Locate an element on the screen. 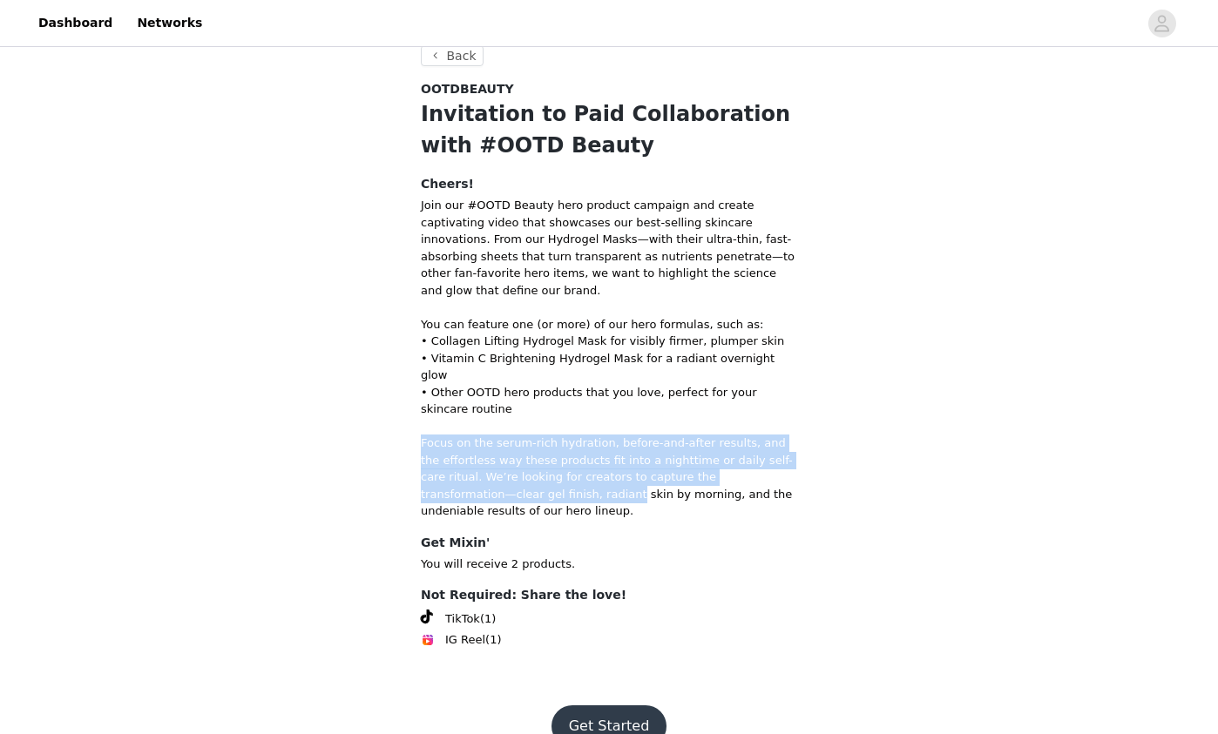  span: TikTok is located at coordinates (463, 619).